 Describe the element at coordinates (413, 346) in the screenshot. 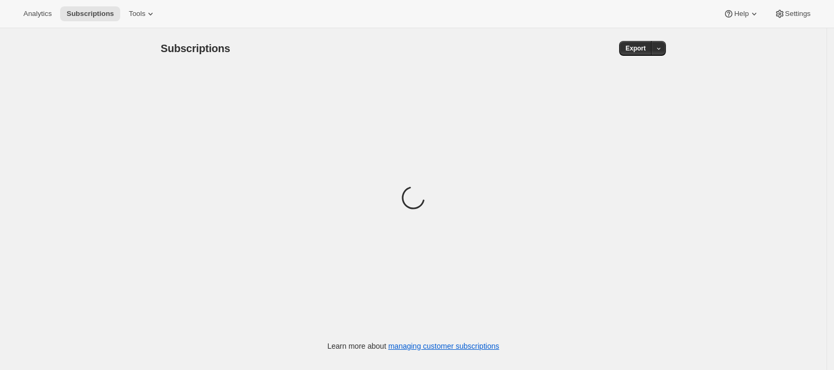

I see `p: Learn more about` at that location.